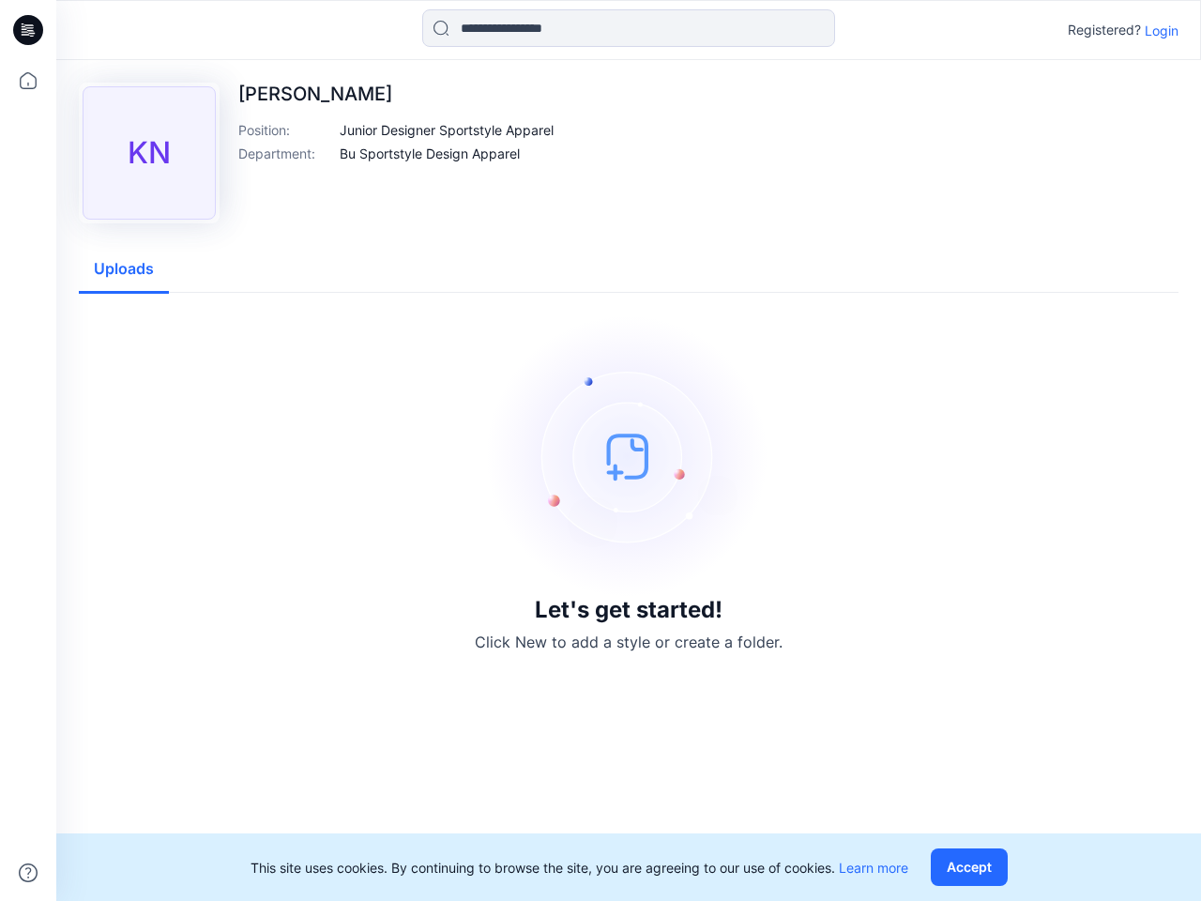 The height and width of the screenshot is (901, 1201). Describe the element at coordinates (873, 867) in the screenshot. I see `a: Learn more` at that location.